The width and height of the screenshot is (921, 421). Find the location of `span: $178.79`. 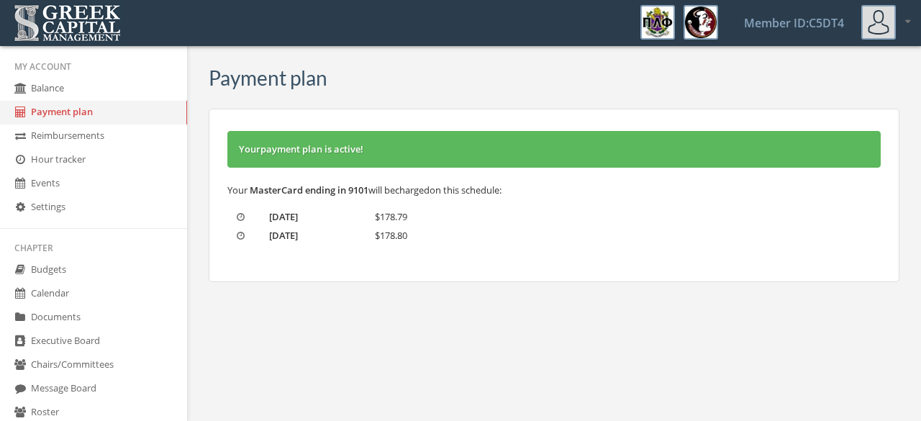

span: $178.79 is located at coordinates (391, 217).